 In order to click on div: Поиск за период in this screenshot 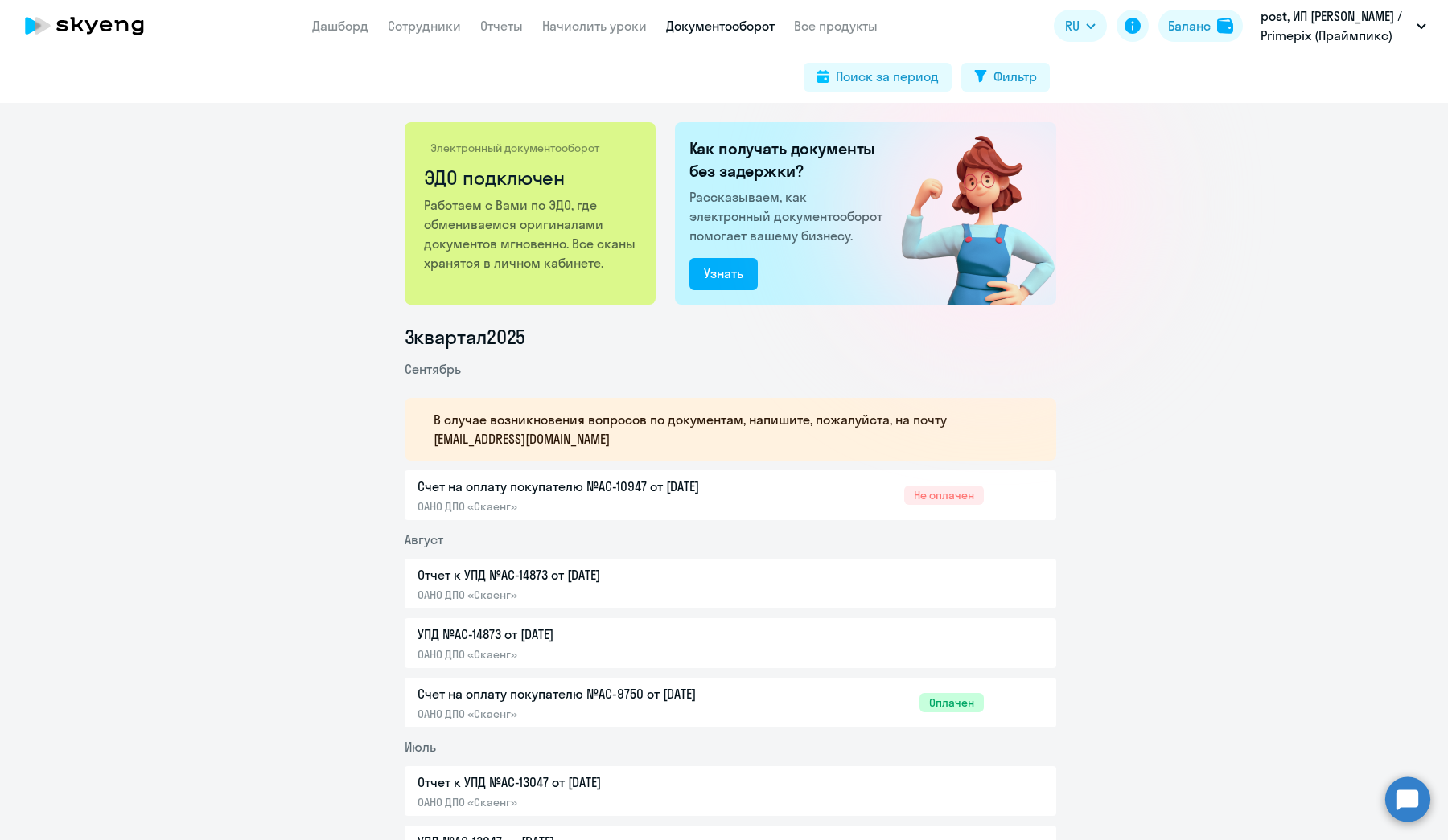, I will do `click(888, 77)`.